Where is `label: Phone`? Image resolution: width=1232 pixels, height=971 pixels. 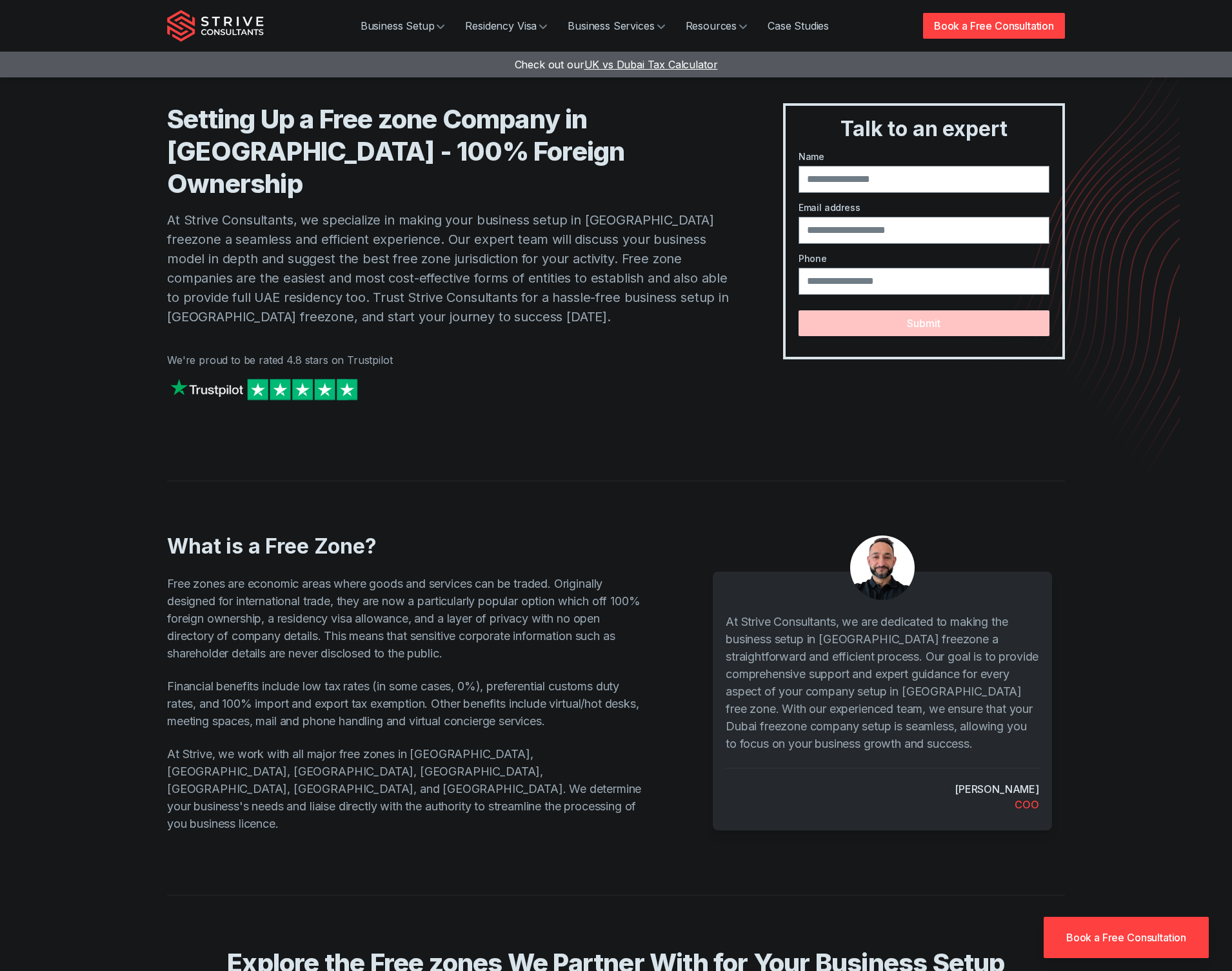
label: Phone is located at coordinates (924, 258).